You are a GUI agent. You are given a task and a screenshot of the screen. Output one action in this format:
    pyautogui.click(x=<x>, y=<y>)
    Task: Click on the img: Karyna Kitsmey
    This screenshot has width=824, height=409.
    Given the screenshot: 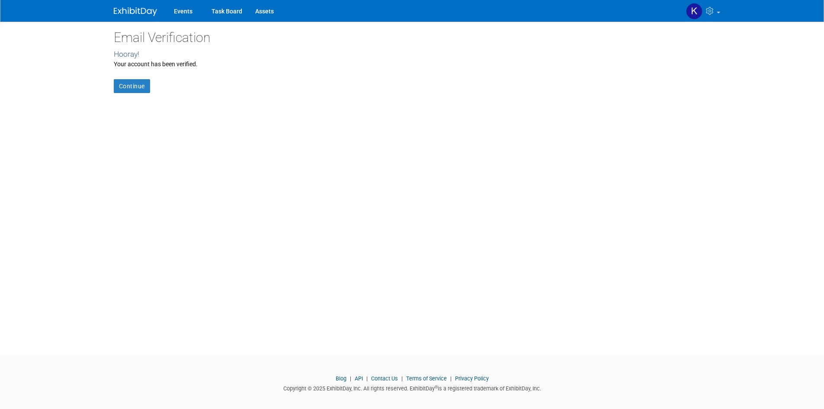 What is the action you would take?
    pyautogui.click(x=694, y=11)
    